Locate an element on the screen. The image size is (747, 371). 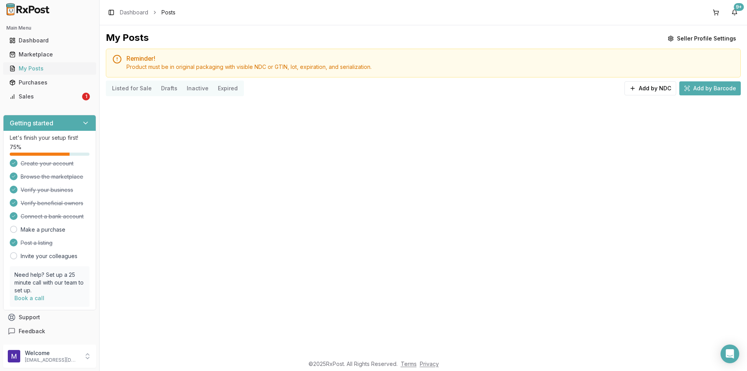
span: Post a listing is located at coordinates (37, 243).